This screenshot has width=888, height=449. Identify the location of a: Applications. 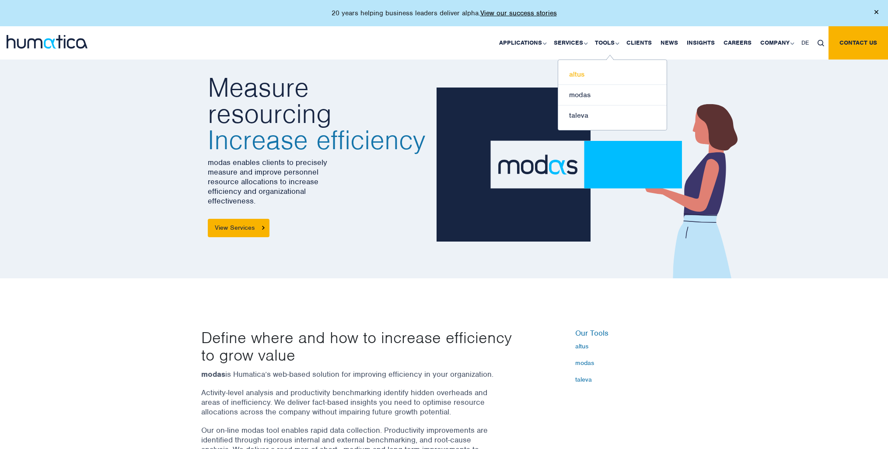
(522, 43).